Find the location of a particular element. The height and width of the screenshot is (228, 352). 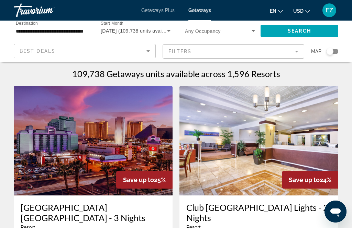

span: EZ is located at coordinates (329, 10).